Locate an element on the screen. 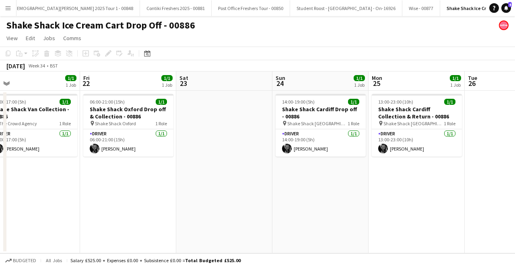 The height and width of the screenshot is (267, 515). a: Edit is located at coordinates (30, 38).